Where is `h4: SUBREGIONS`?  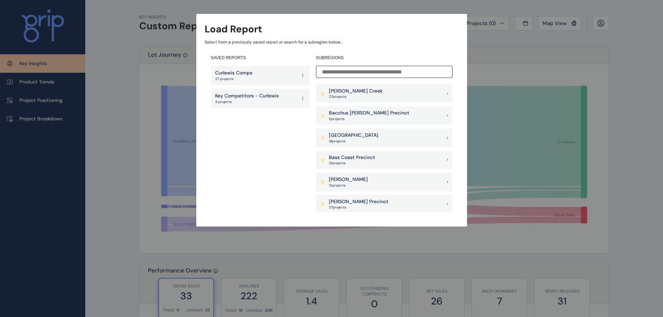
h4: SUBREGIONS is located at coordinates (384, 58).